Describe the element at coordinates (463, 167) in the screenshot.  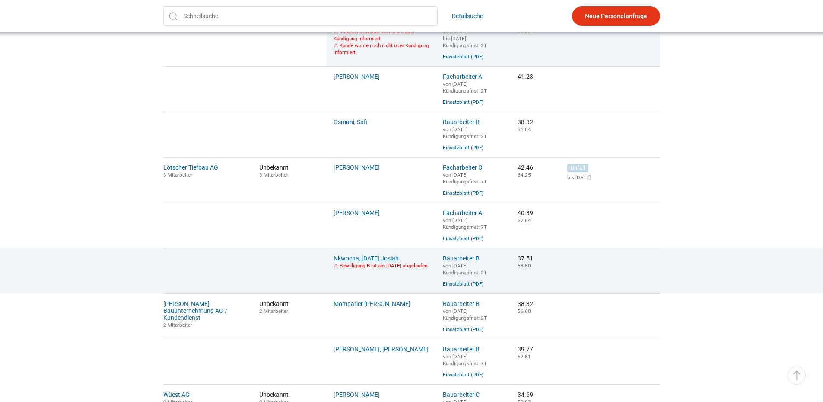
I see `a: Facharbeiter Q` at that location.